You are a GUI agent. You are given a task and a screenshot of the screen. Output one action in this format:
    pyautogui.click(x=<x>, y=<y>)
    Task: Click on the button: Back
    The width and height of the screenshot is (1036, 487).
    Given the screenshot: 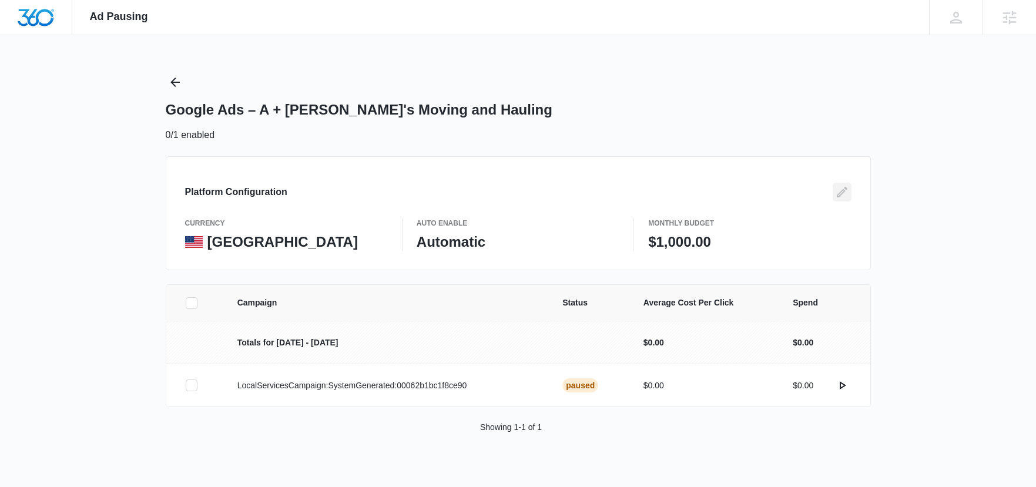 What is the action you would take?
    pyautogui.click(x=175, y=82)
    